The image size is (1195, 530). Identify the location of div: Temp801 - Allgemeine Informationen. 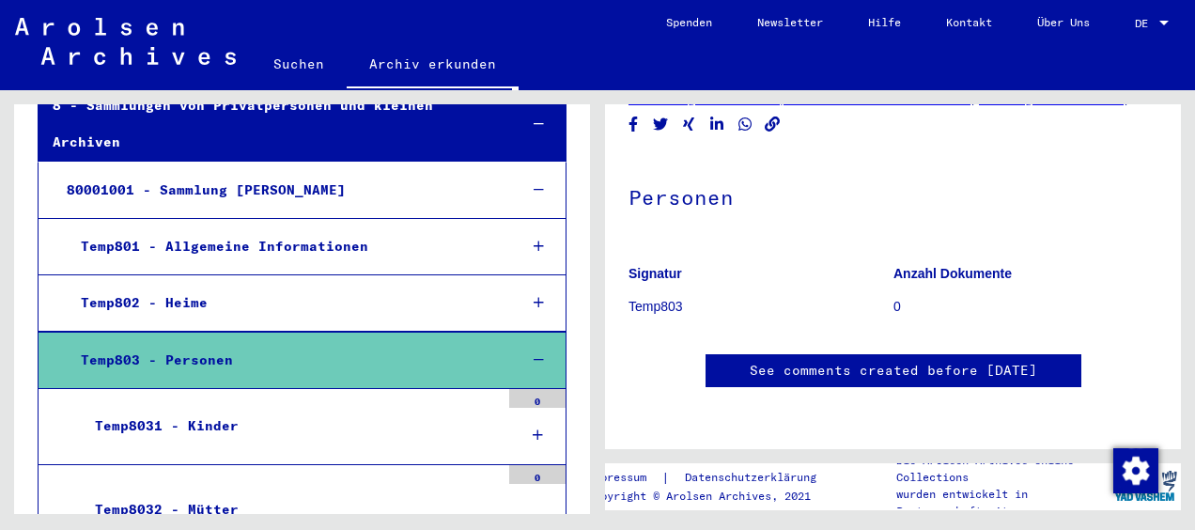
(285, 246).